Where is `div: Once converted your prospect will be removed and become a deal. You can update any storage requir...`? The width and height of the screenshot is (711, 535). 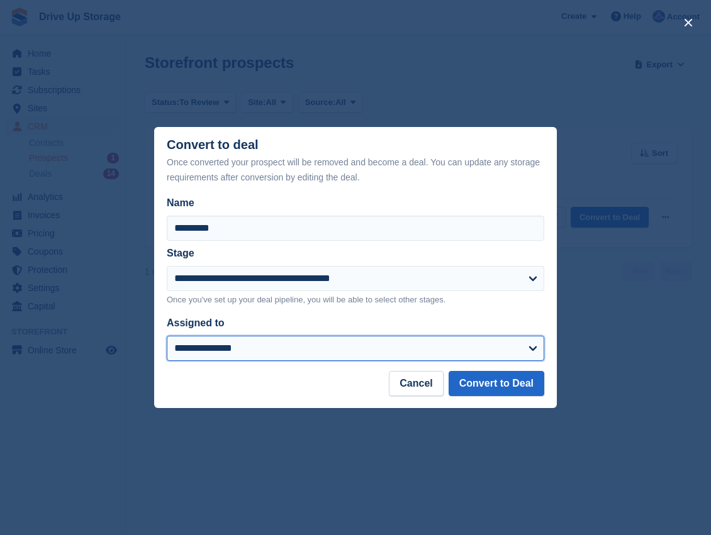 div: Once converted your prospect will be removed and become a deal. You can update any storage requir... is located at coordinates (355, 170).